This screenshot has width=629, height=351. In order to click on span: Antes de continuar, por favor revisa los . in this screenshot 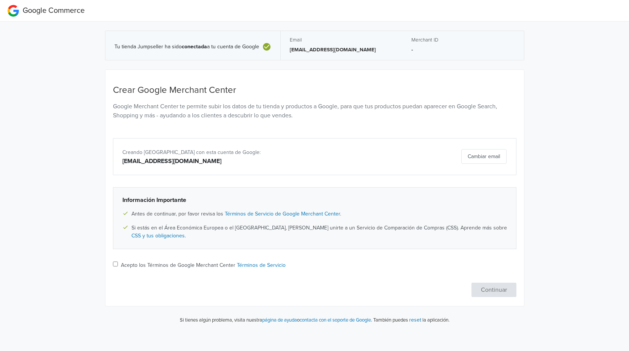, I will do `click(236, 214)`.